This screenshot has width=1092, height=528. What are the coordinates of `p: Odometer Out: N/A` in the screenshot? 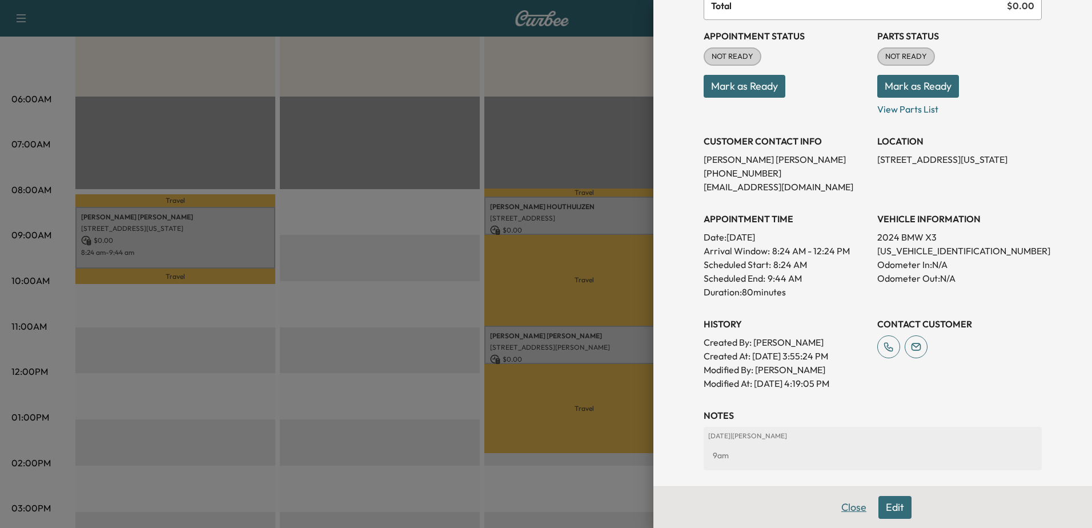 It's located at (959, 278).